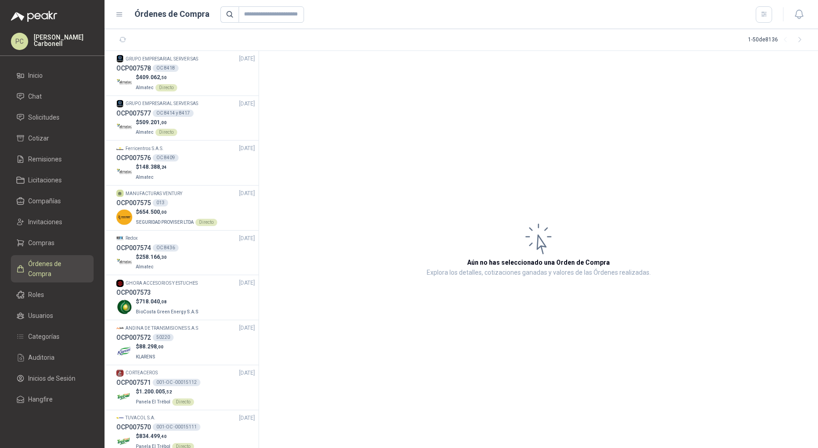 The image size is (818, 448). I want to click on span: KLARENS, so click(145, 356).